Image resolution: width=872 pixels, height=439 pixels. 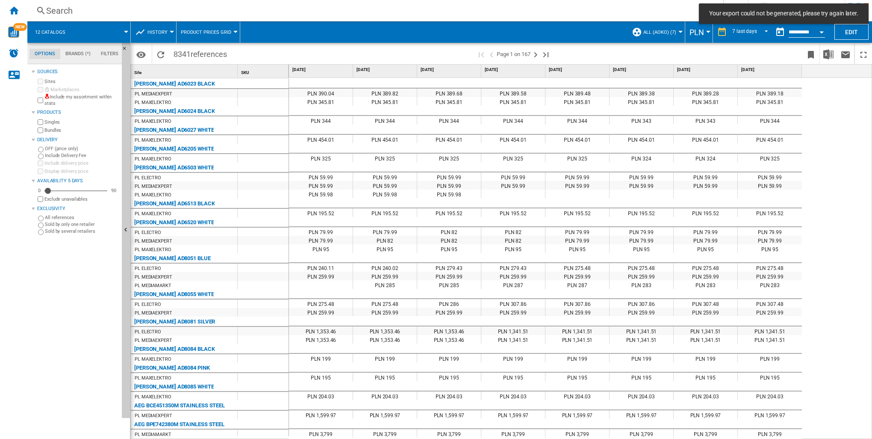 What do you see at coordinates (78, 72) in the screenshot?
I see `div: Sources` at bounding box center [78, 72].